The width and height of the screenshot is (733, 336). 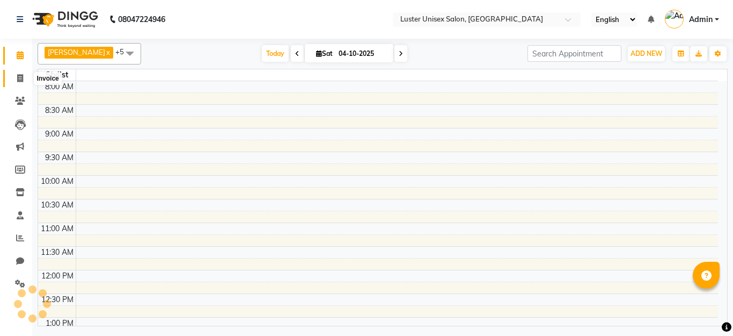 What do you see at coordinates (275, 53) in the screenshot?
I see `span: Today` at bounding box center [275, 53].